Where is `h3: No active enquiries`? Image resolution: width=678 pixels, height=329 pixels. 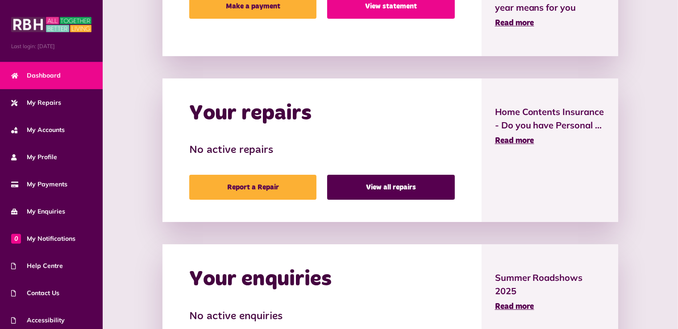
h3: No active enquiries is located at coordinates (322, 317).